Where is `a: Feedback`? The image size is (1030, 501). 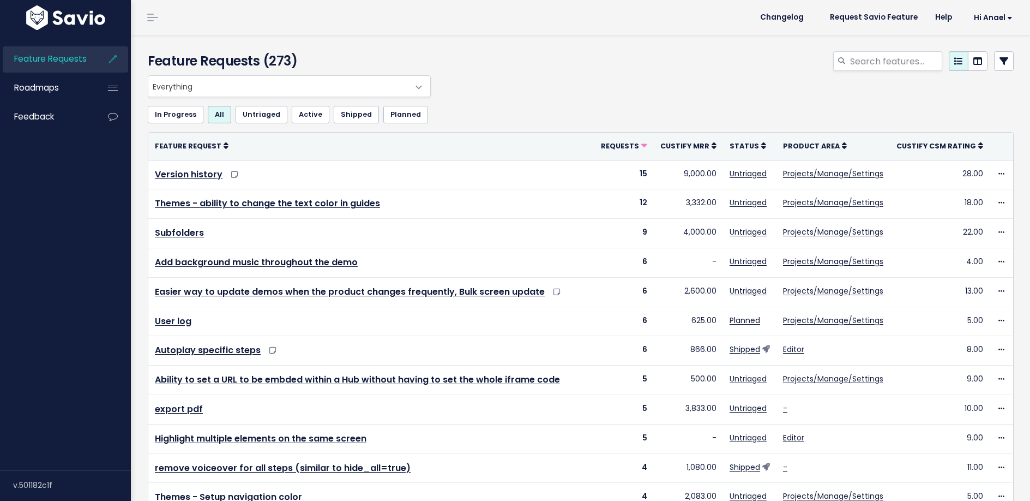
a: Feedback is located at coordinates (46, 117).